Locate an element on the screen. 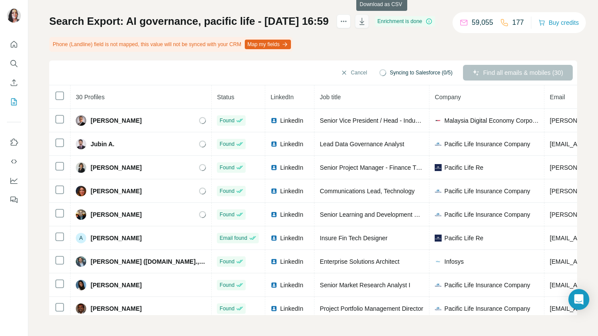 Image resolution: width=598 pixels, height=336 pixels. span: Company is located at coordinates (448, 97).